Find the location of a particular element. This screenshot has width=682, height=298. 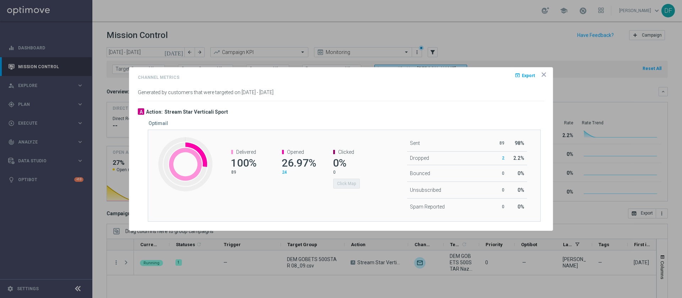

span: 24 is located at coordinates (285, 172).